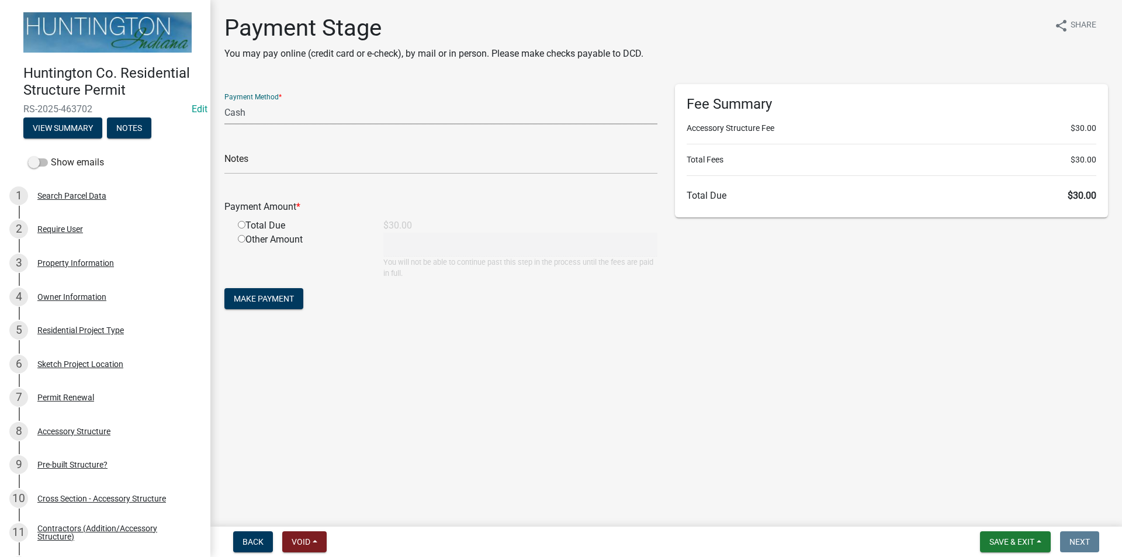 The width and height of the screenshot is (1122, 557). What do you see at coordinates (72, 297) in the screenshot?
I see `div: Owner Information` at bounding box center [72, 297].